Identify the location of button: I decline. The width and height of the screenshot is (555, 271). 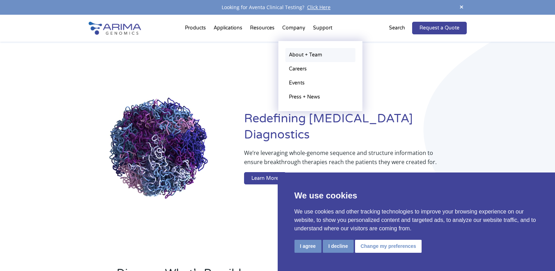
(339, 246).